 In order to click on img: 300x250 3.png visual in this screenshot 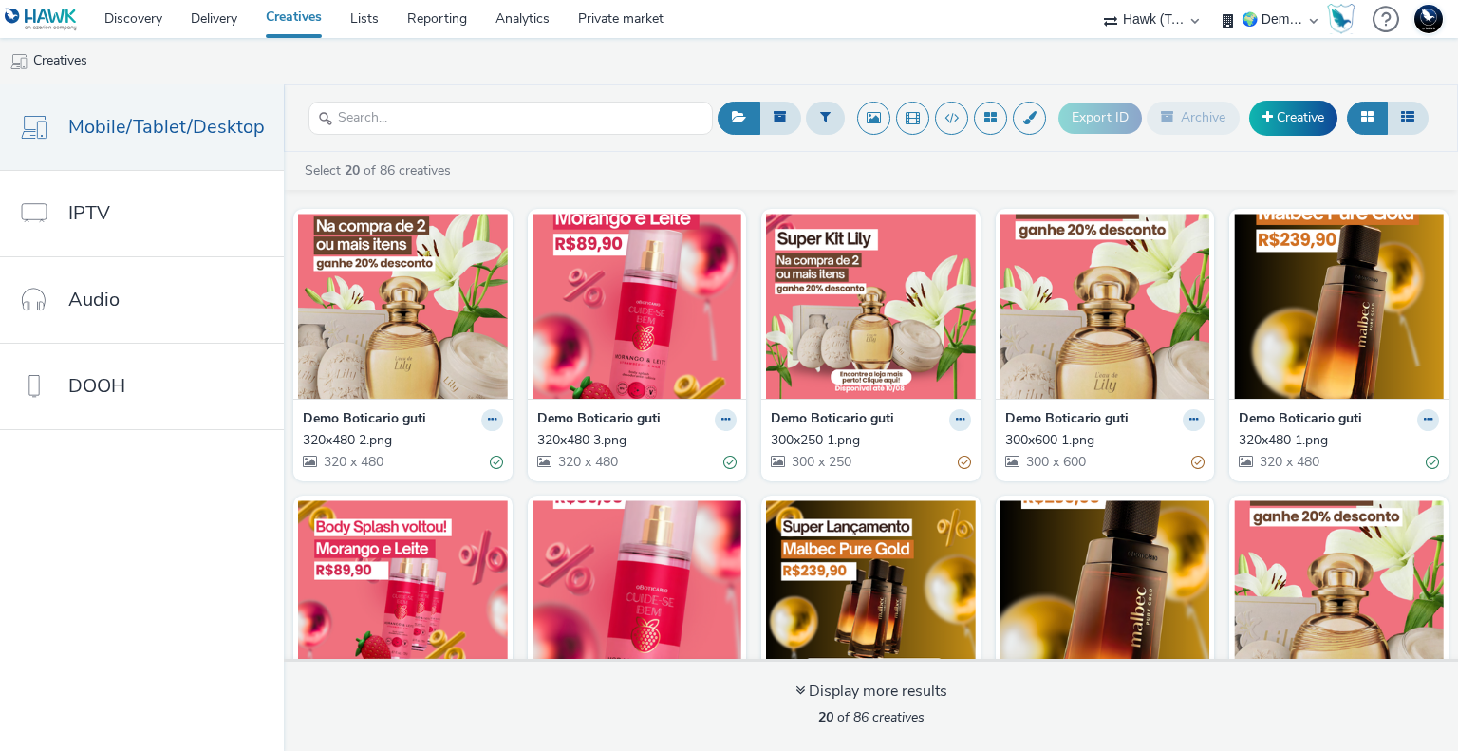, I will do `click(870, 592)`.